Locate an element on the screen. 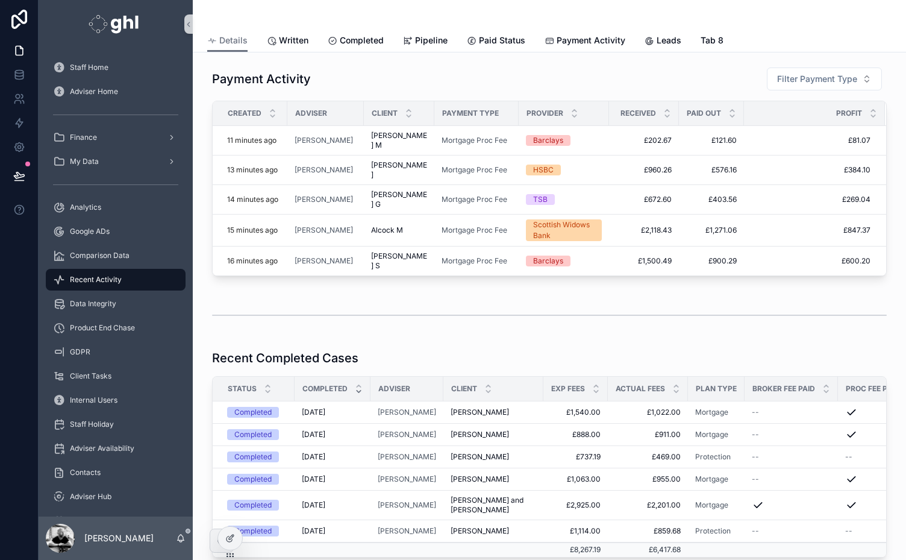  span: Adviser Hub is located at coordinates (90, 496).